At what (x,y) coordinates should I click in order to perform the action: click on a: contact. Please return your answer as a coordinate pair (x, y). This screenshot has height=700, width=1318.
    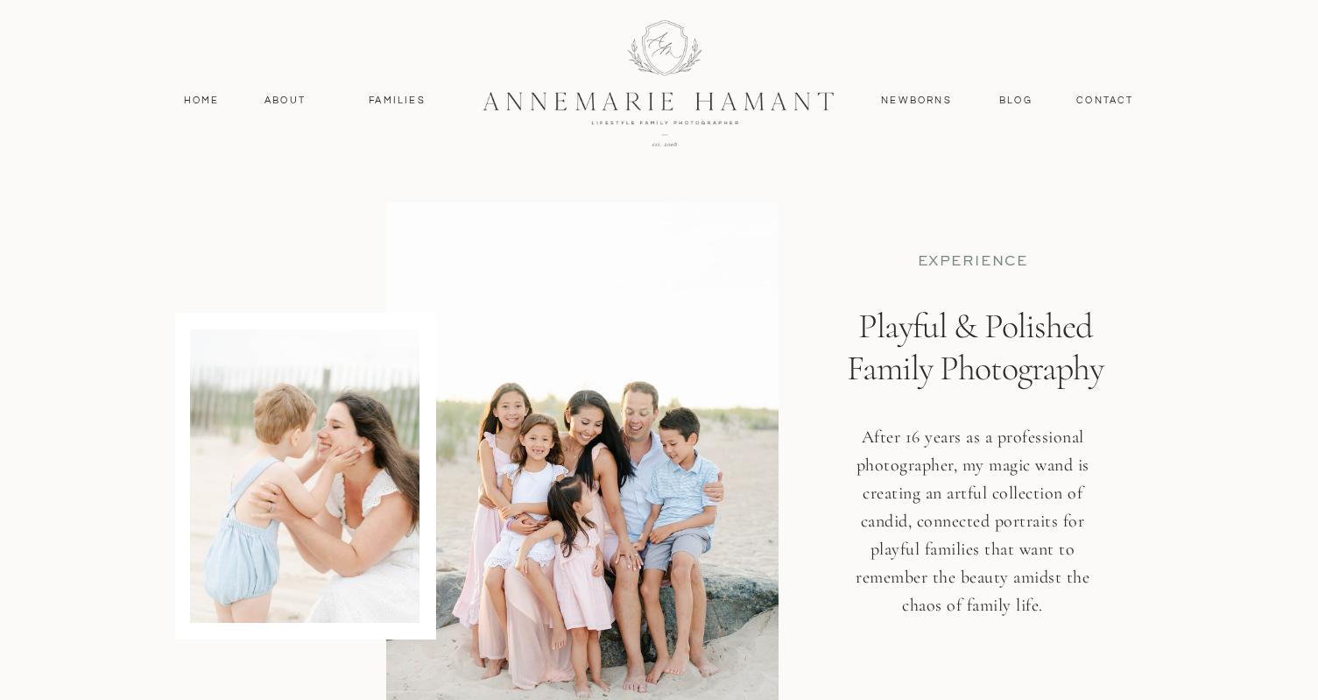
    Looking at the image, I should click on (1105, 101).